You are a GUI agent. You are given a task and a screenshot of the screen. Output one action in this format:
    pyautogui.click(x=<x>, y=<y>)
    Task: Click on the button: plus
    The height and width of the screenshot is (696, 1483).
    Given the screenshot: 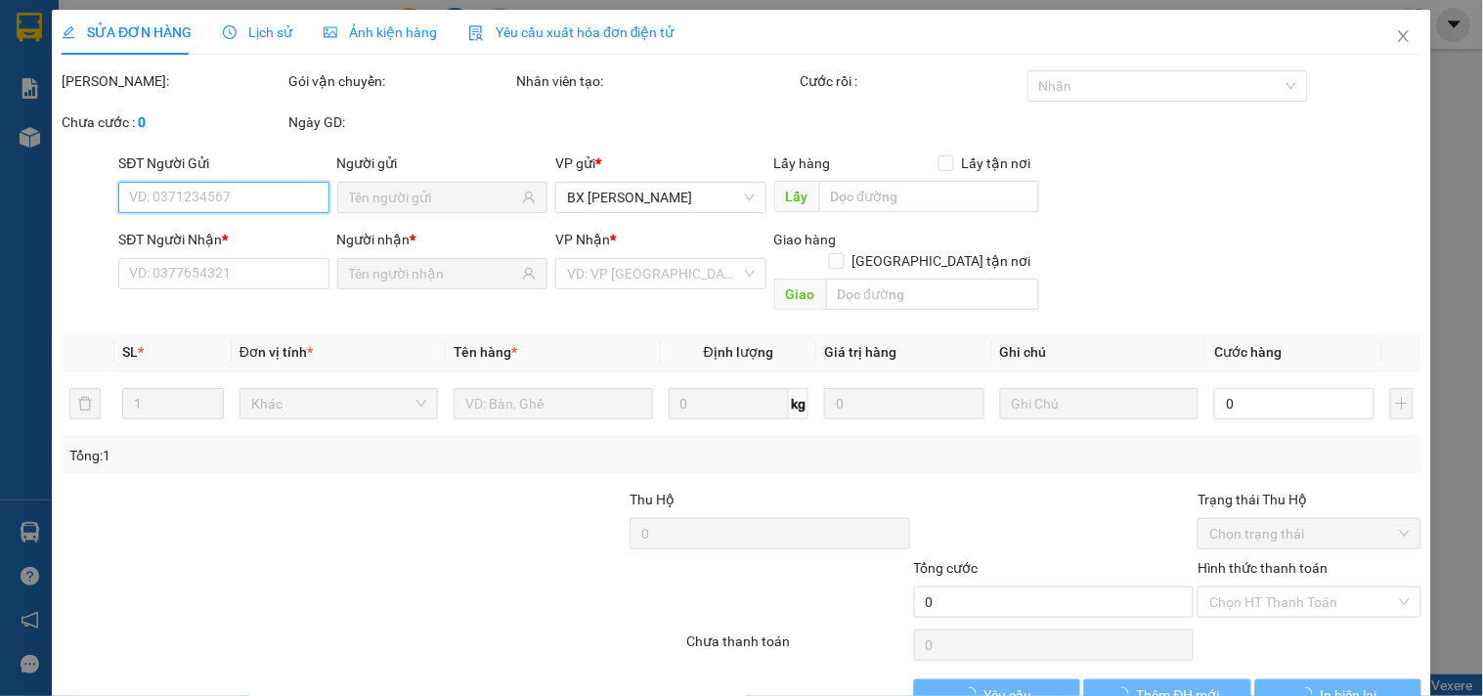 What is the action you would take?
    pyautogui.click(x=1401, y=404)
    